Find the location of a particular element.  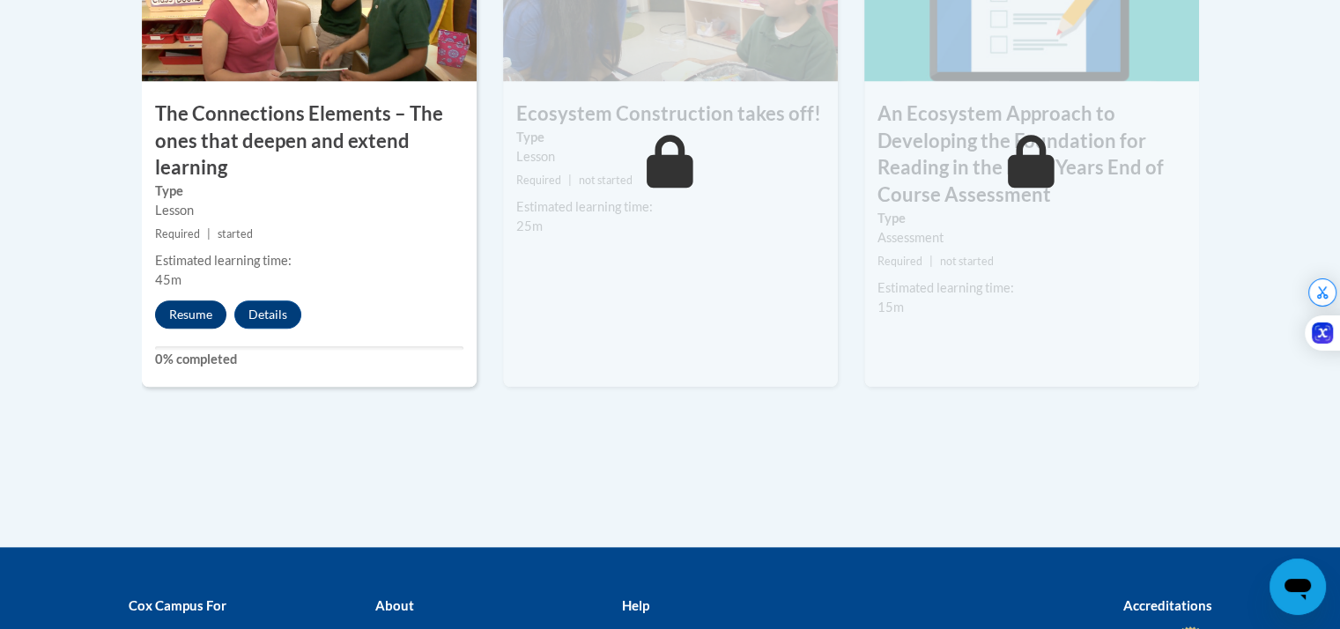

b: Help is located at coordinates (634, 605).